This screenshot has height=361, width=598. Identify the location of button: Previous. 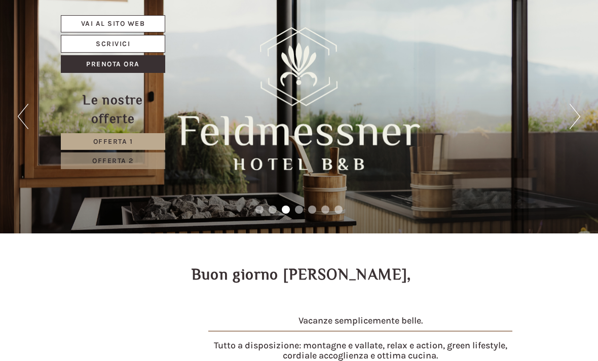
(23, 117).